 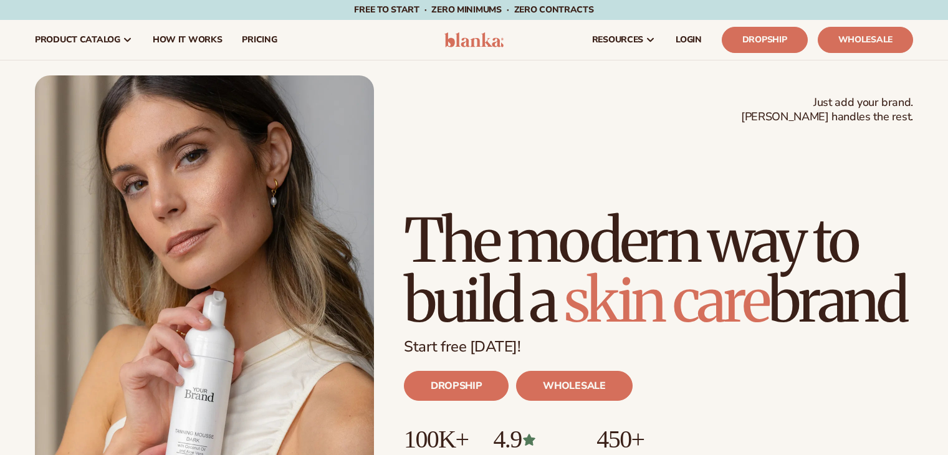 What do you see at coordinates (474, 40) in the screenshot?
I see `img: logo` at bounding box center [474, 40].